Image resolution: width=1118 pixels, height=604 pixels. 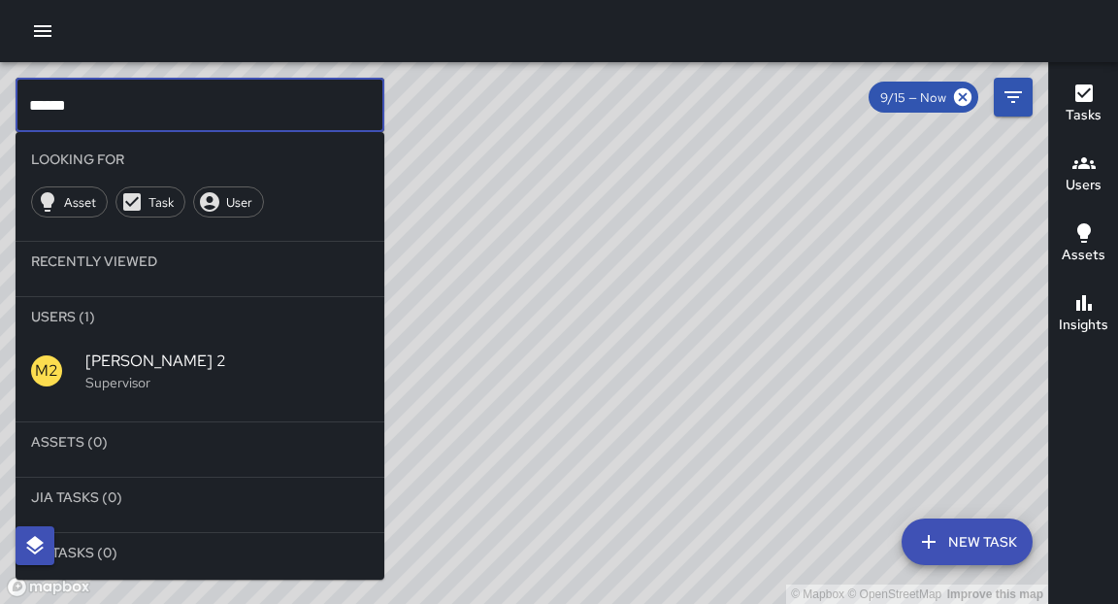 What do you see at coordinates (80, 202) in the screenshot?
I see `span: Asset` at bounding box center [80, 202].